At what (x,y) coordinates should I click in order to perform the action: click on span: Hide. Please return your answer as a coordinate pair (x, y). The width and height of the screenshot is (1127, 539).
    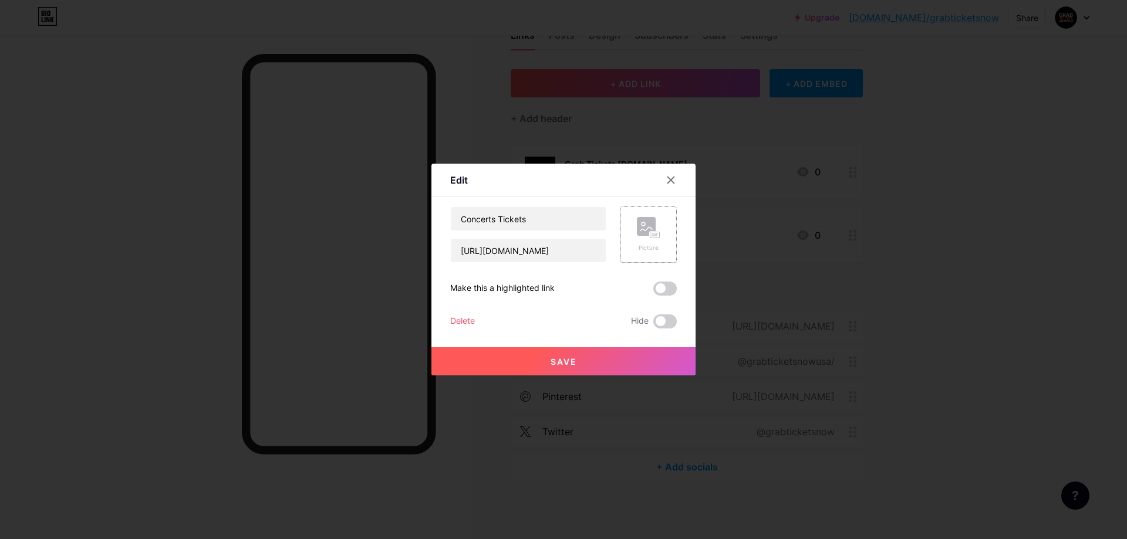
    Looking at the image, I should click on (640, 322).